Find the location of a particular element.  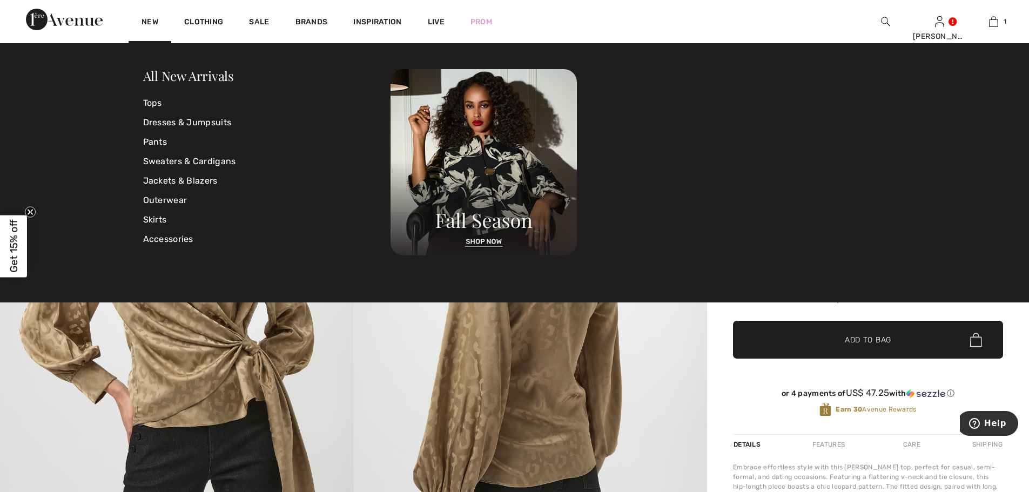

img: search the website is located at coordinates (885, 22).